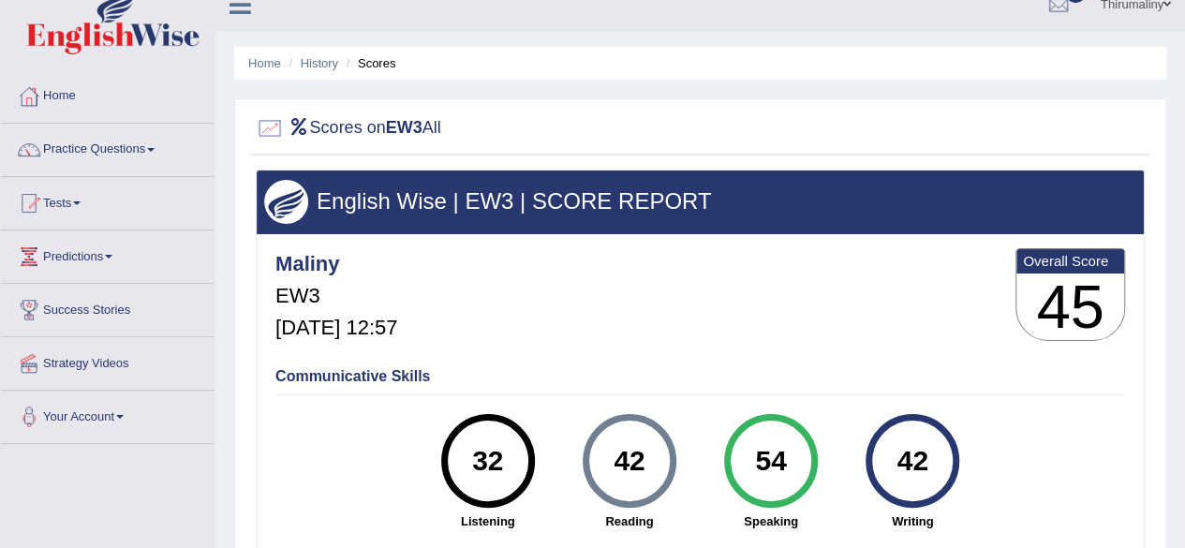 This screenshot has height=548, width=1185. I want to click on a: Success Stories, so click(108, 307).